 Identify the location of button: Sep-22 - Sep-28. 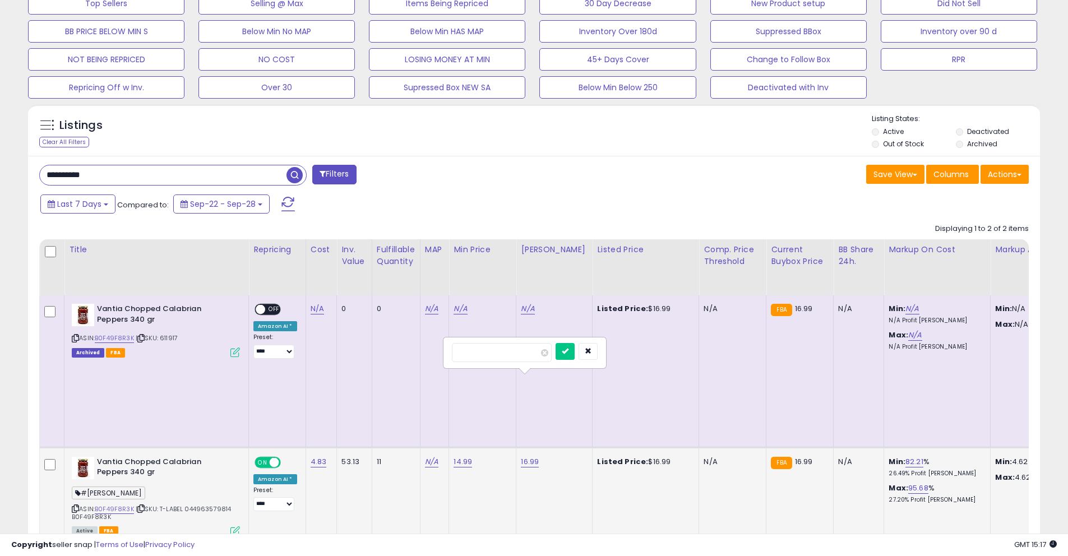
(221, 204).